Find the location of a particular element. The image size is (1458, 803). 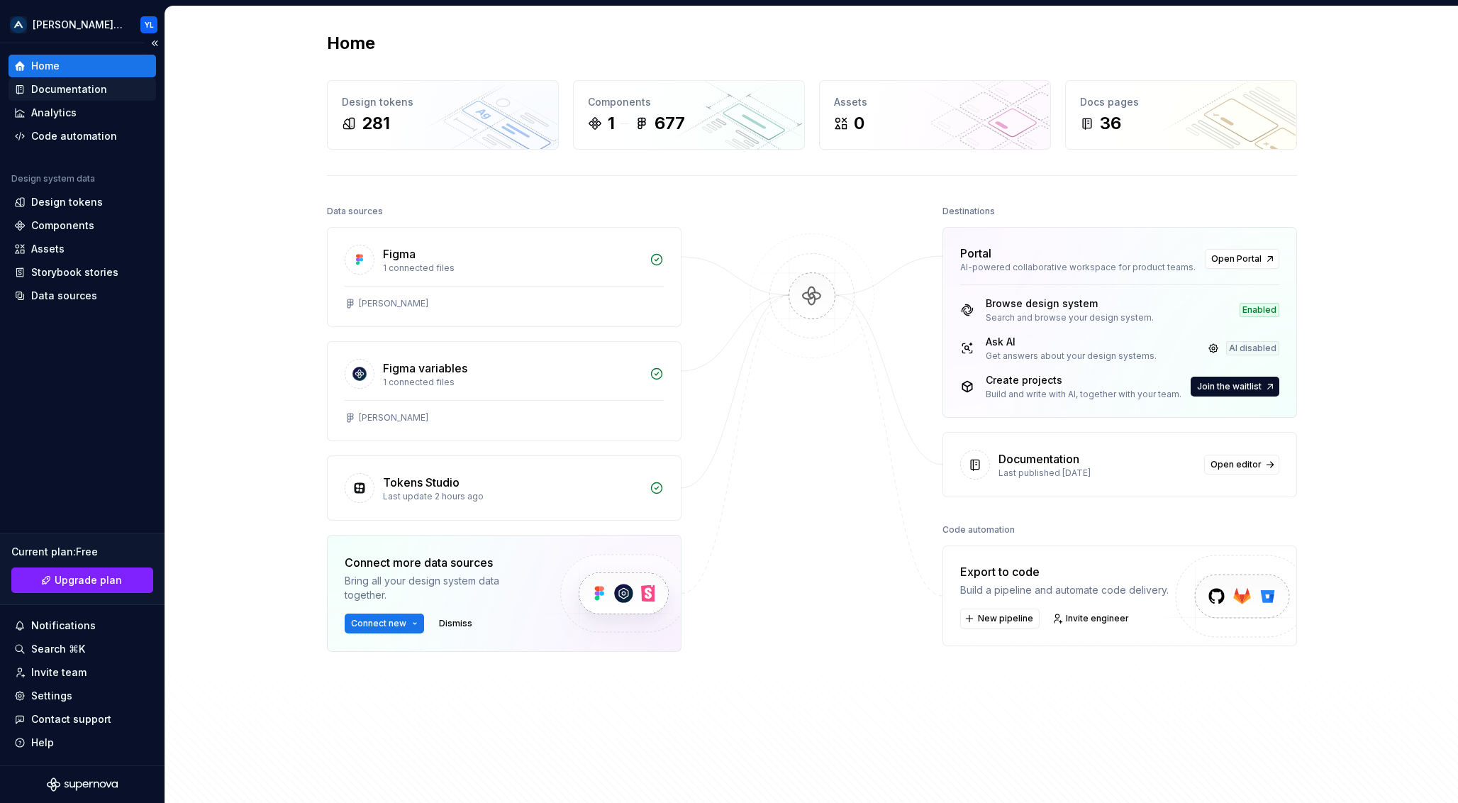

span: Open Portal is located at coordinates (1236, 259).